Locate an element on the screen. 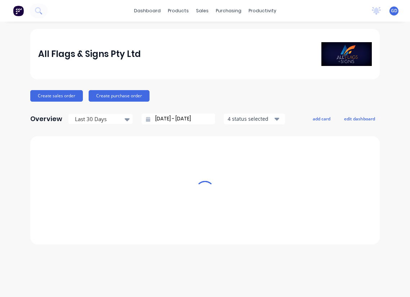  div: 4 status selected is located at coordinates (250, 118).